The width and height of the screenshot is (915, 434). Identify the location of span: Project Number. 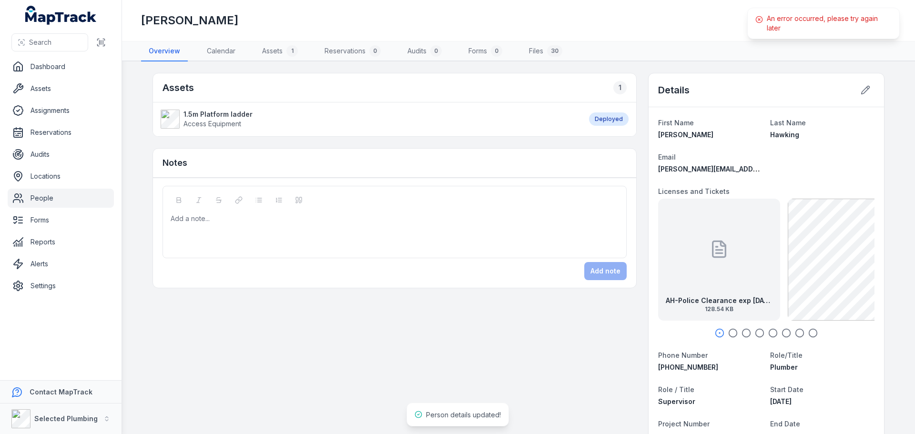
(684, 424).